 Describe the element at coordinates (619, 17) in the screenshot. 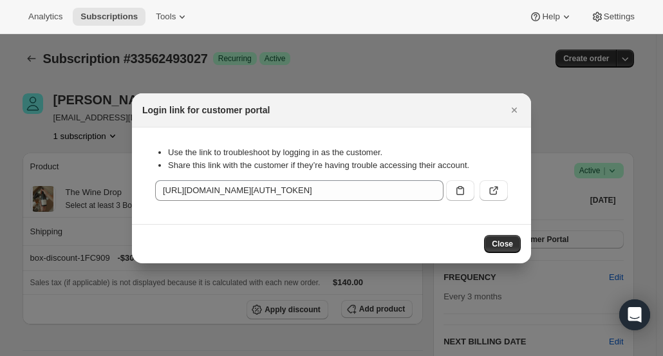

I see `span: Settings` at that location.